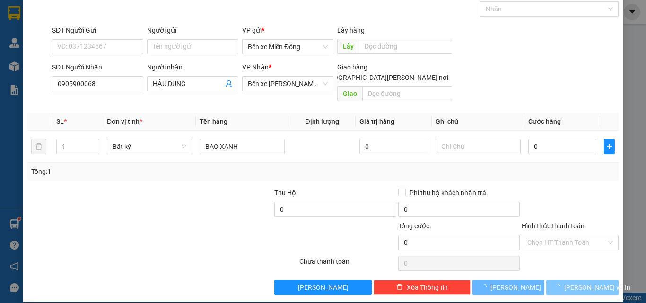 The image size is (646, 303). I want to click on div: Người nhận, so click(193, 67).